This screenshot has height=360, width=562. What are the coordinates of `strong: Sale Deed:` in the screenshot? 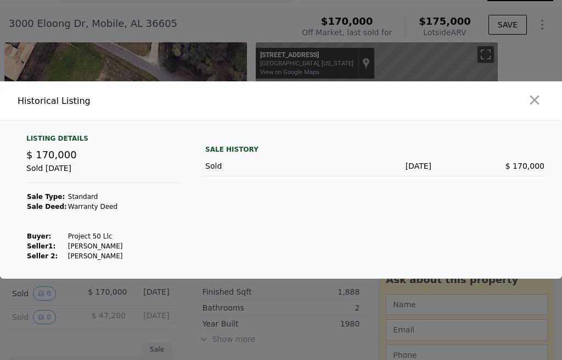 It's located at (47, 206).